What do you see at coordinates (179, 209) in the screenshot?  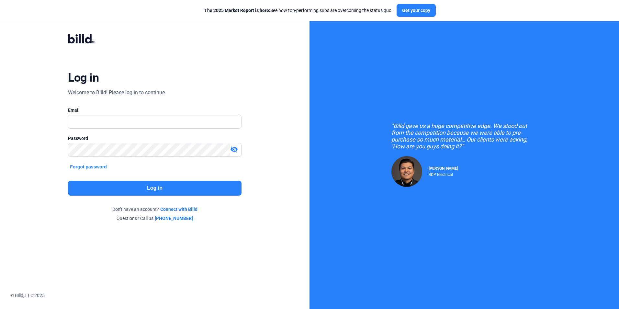 I see `a: Connect with Billd` at bounding box center [179, 209].